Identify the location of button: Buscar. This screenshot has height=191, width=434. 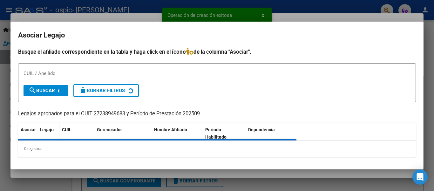
(46, 91).